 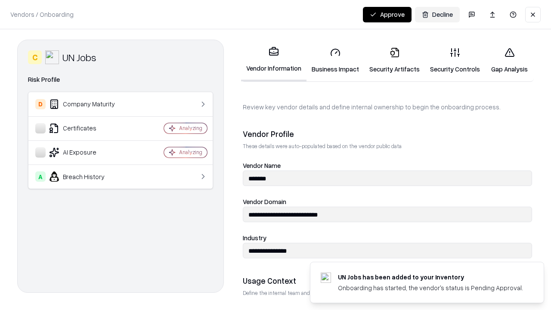 What do you see at coordinates (86, 176) in the screenshot?
I see `div: Breach History` at bounding box center [86, 176].